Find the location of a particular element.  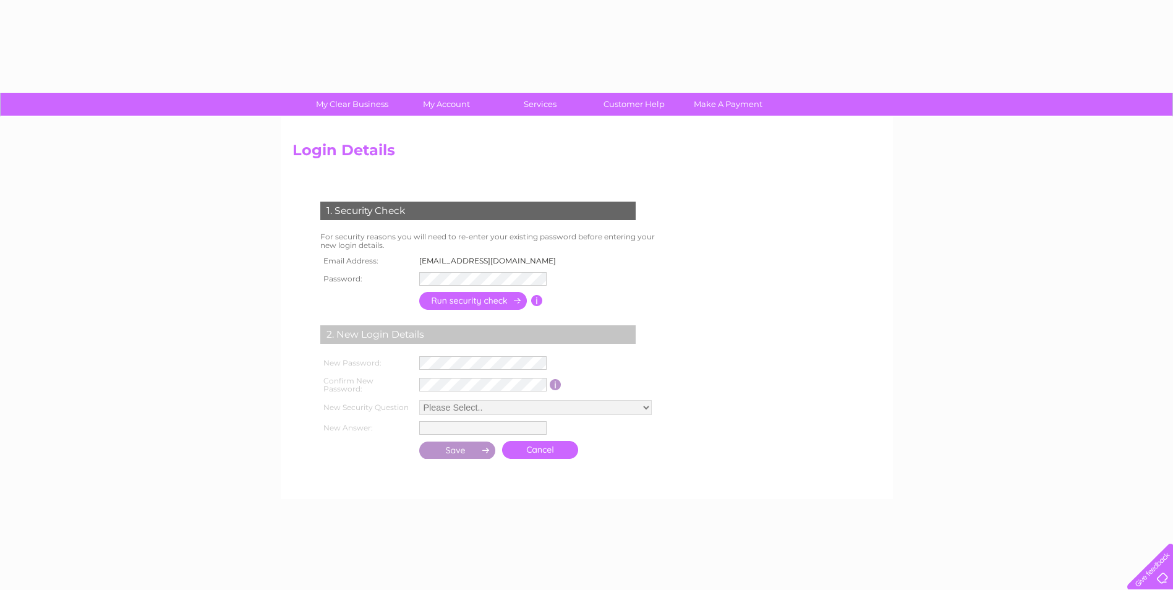

h2: Login Details is located at coordinates (587, 153).